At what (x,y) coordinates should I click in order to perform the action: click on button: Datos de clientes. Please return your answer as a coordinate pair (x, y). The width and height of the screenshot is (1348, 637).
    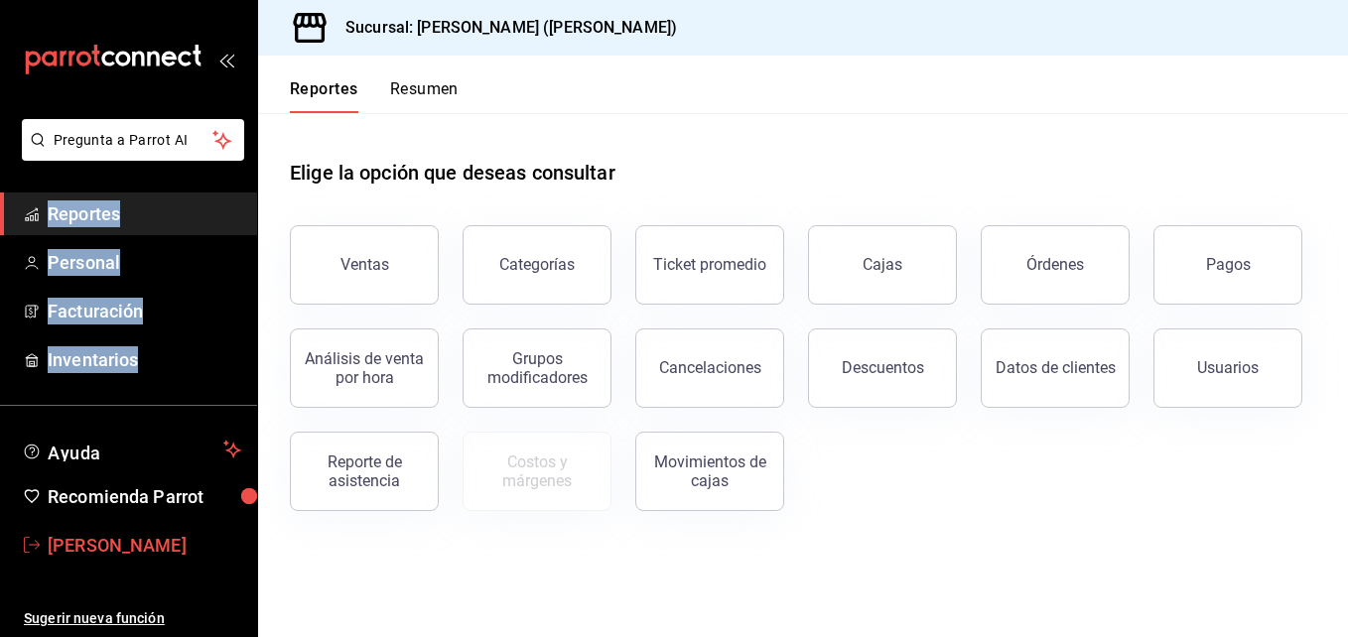
    Looking at the image, I should click on (1055, 368).